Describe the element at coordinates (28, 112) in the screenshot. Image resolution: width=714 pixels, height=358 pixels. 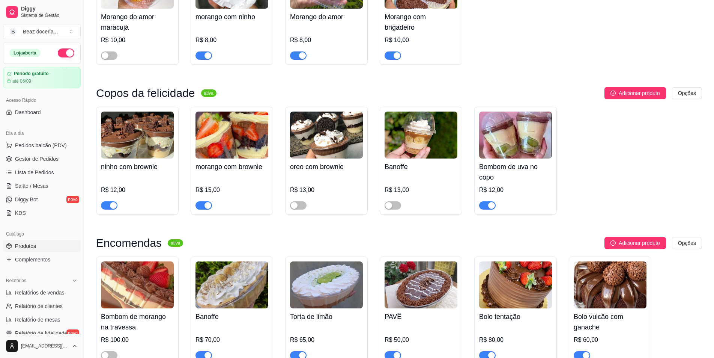
I see `span: Dashboard` at that location.